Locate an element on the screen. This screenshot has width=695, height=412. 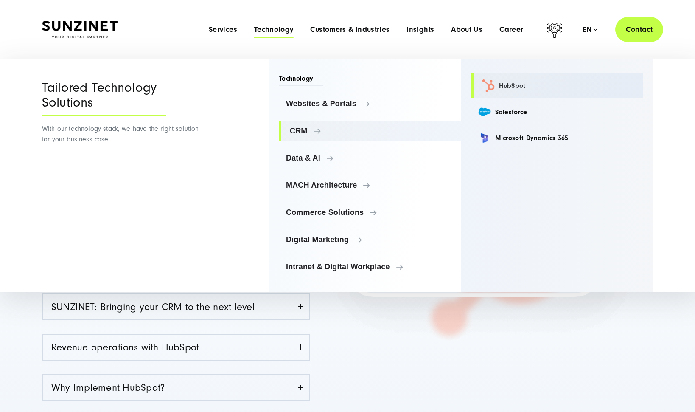
span: CRM is located at coordinates (372, 131).